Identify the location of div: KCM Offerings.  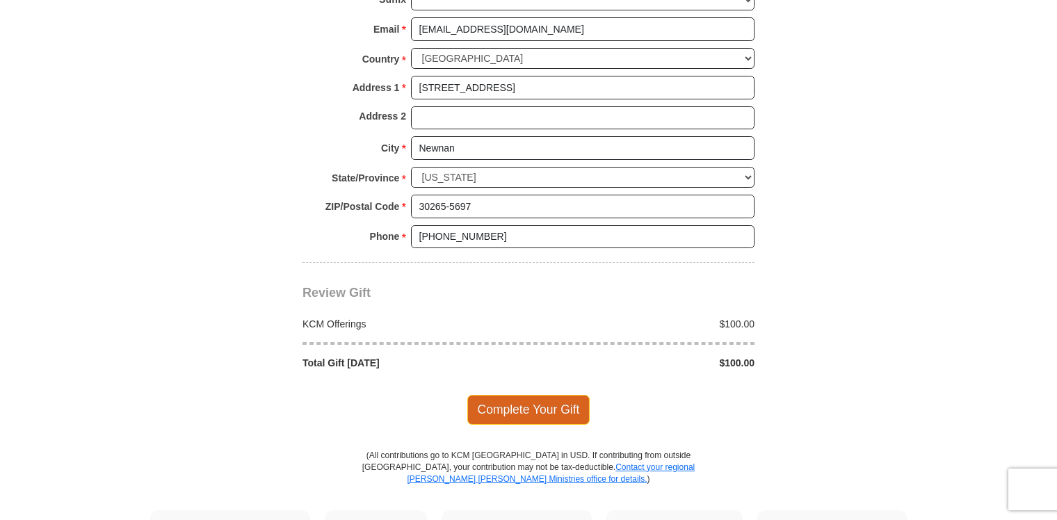
(412, 324).